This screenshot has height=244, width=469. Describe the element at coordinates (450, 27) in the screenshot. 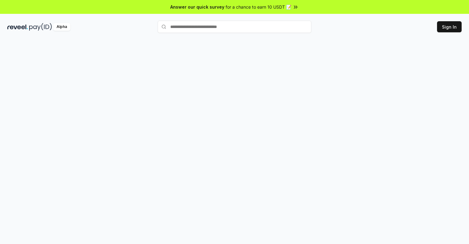

I see `button: Sign In` at that location.